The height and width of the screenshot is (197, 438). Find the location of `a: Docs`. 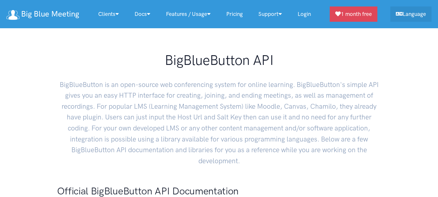

a: Docs is located at coordinates (142, 14).